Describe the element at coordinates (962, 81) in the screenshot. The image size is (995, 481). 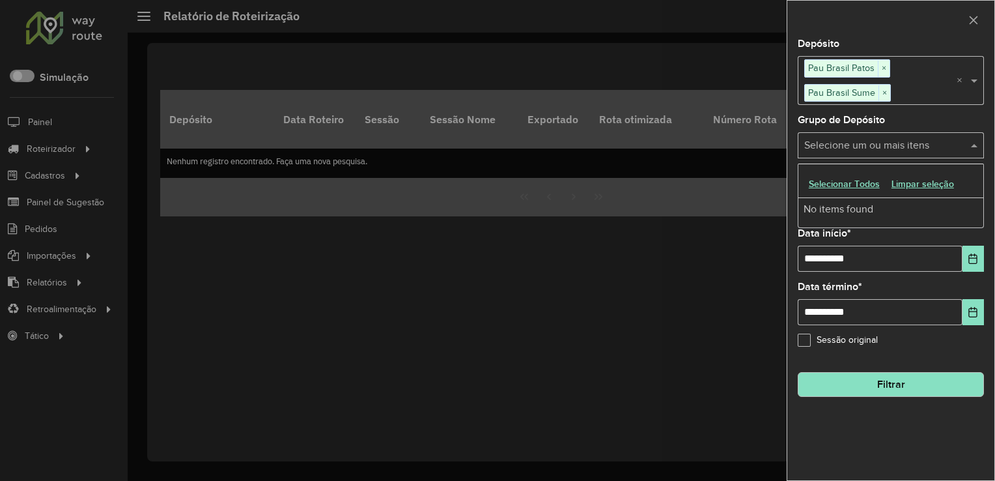
I see `span: Clear all` at that location.